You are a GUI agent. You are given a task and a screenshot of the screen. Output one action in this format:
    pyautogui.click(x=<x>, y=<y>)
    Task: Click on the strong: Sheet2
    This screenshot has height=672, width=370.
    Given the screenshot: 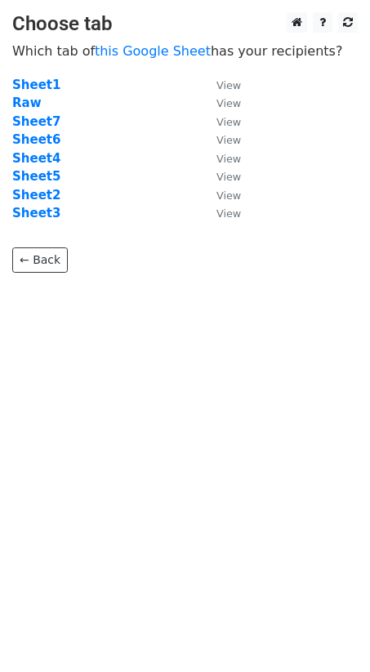 What is the action you would take?
    pyautogui.click(x=36, y=195)
    